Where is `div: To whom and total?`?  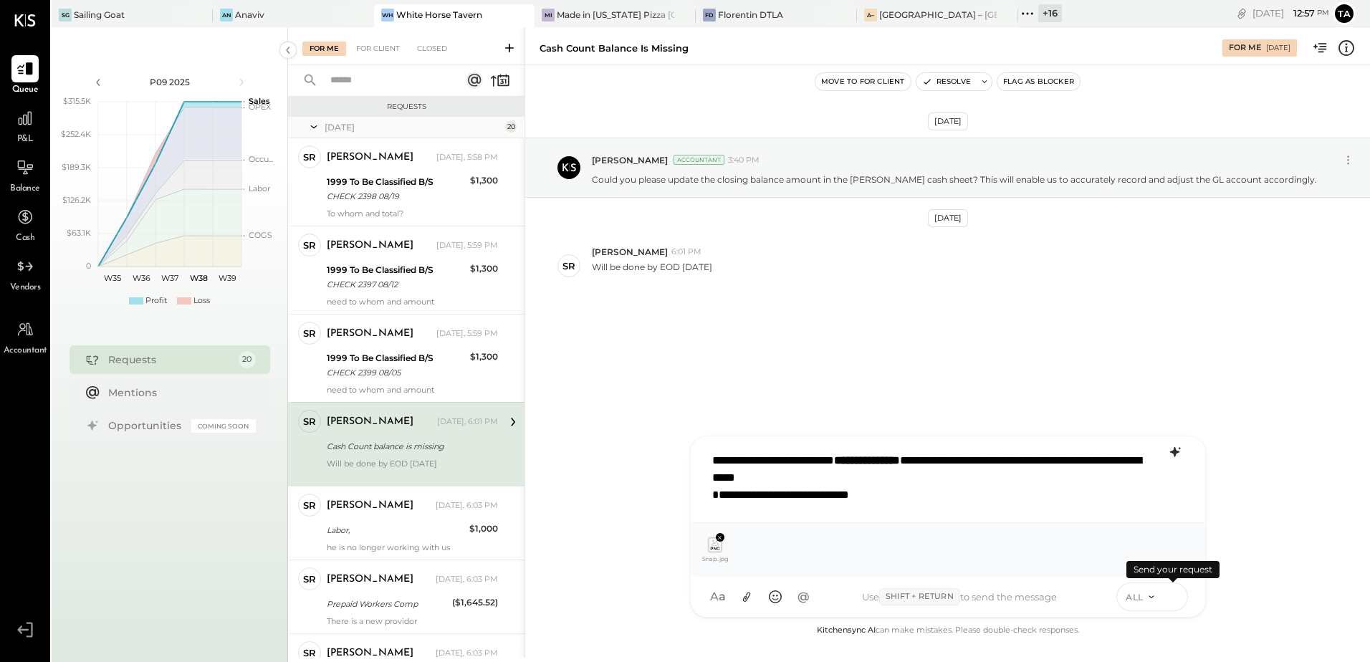 div: To whom and total? is located at coordinates (412, 213).